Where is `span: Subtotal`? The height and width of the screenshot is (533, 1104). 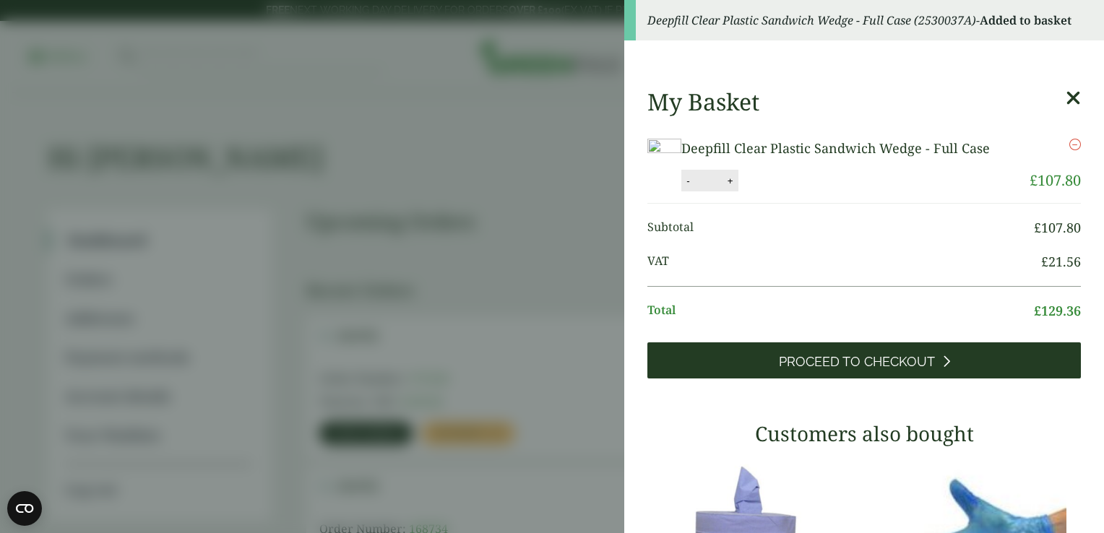 span: Subtotal is located at coordinates (840, 228).